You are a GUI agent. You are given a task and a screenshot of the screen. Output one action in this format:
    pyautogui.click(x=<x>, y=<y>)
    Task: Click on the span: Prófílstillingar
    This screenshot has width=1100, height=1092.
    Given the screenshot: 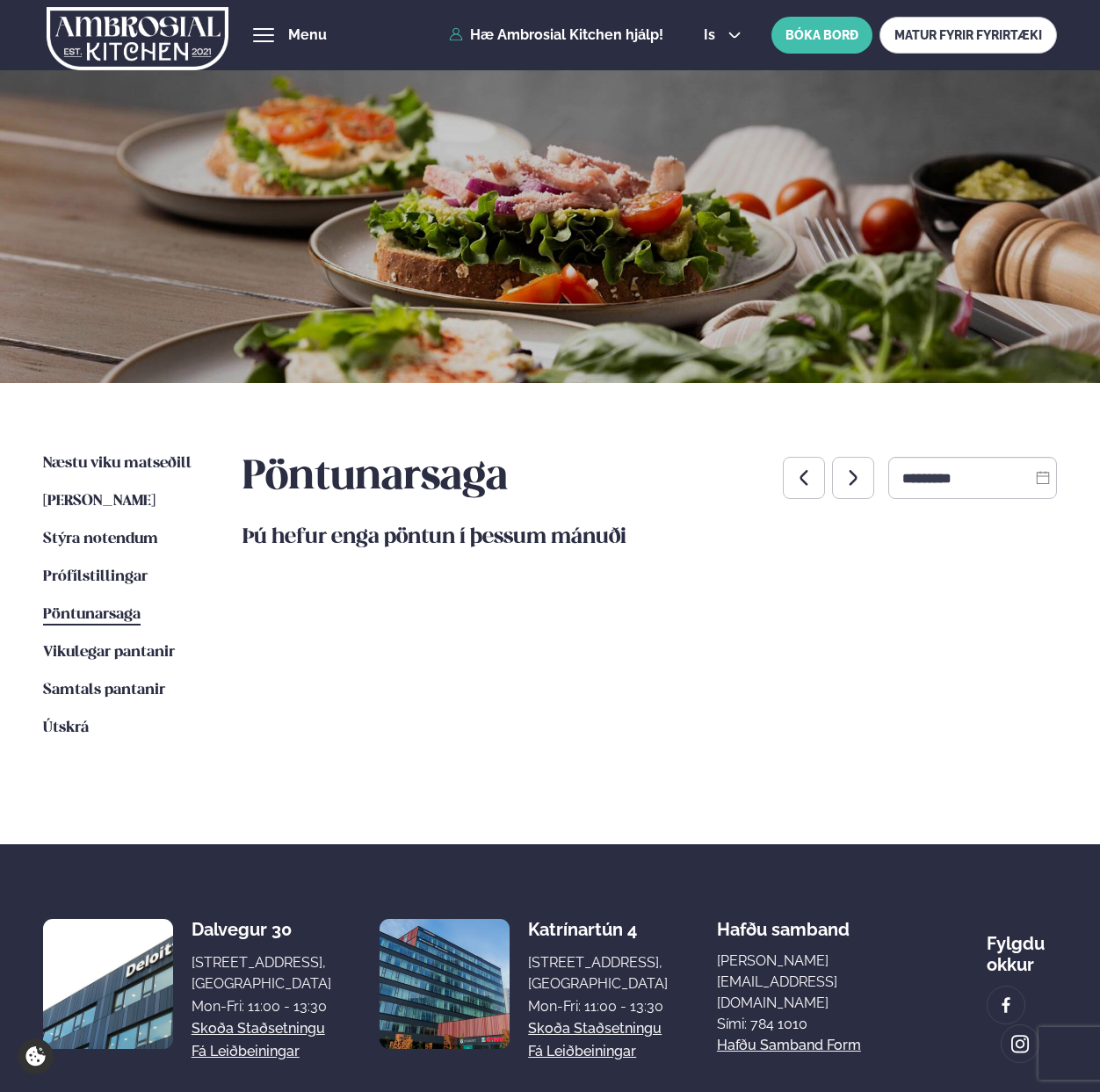 What is the action you would take?
    pyautogui.click(x=95, y=577)
    